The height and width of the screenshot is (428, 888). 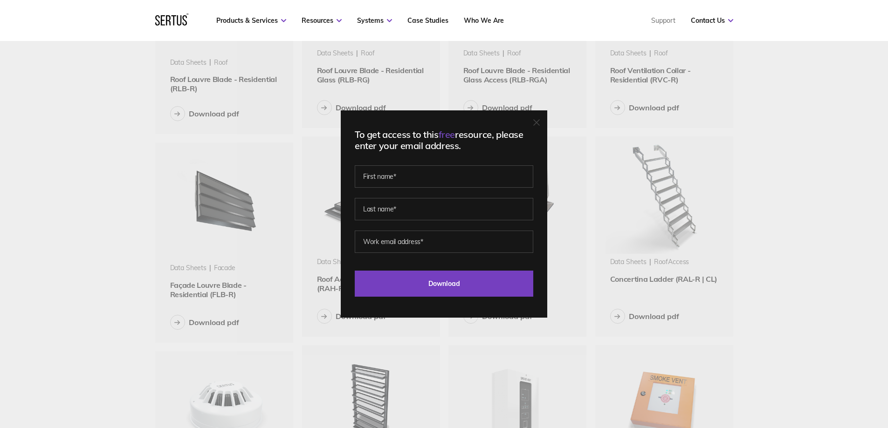 What do you see at coordinates (712, 21) in the screenshot?
I see `a: Contact Us` at bounding box center [712, 21].